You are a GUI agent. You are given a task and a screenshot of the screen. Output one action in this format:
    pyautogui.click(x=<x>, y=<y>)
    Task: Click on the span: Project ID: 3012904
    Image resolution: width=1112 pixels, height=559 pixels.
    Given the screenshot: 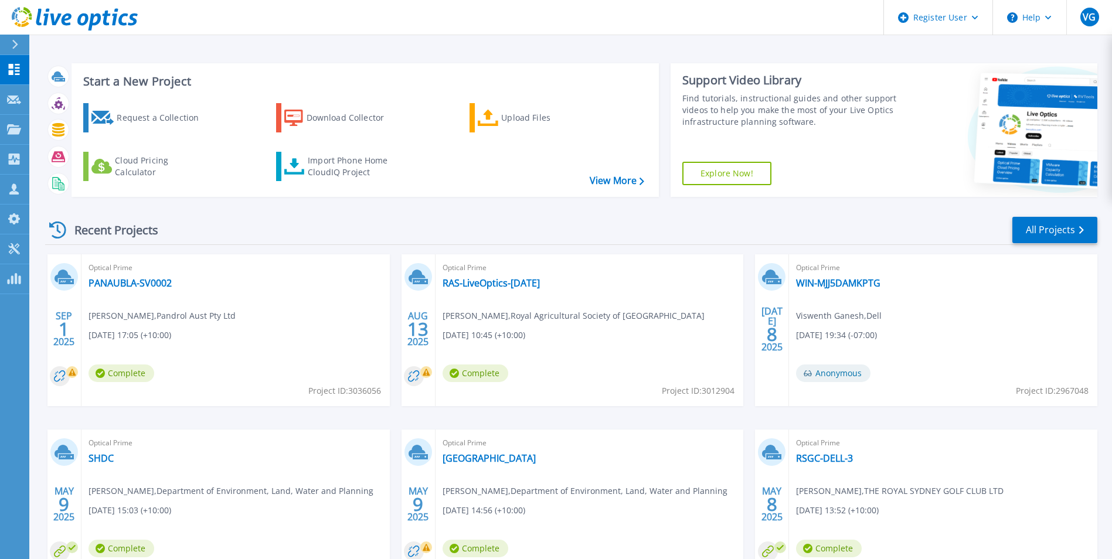 What is the action you would take?
    pyautogui.click(x=698, y=391)
    